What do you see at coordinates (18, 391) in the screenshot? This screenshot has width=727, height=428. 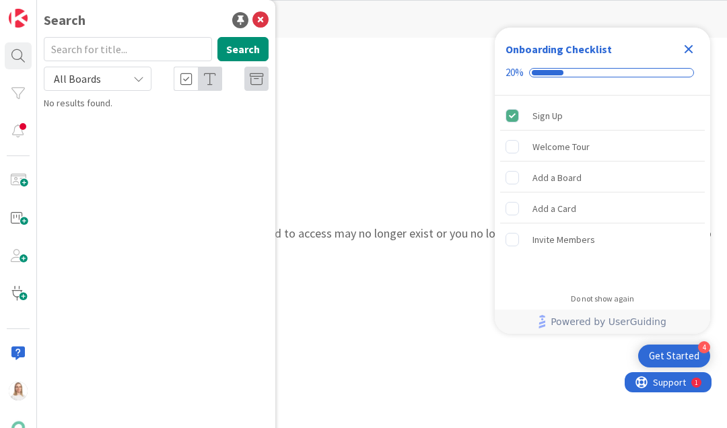 I see `img: SL` at bounding box center [18, 391].